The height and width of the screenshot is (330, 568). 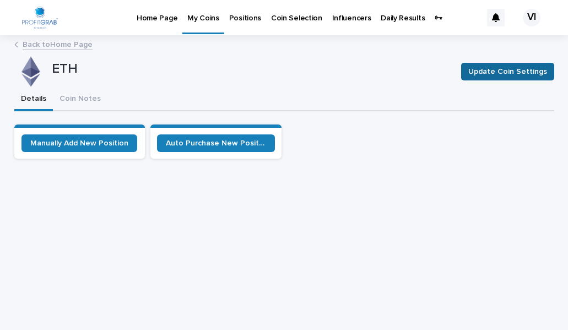 I want to click on img: edKR5C99QiyKBOLZ2JY8, so click(x=40, y=18).